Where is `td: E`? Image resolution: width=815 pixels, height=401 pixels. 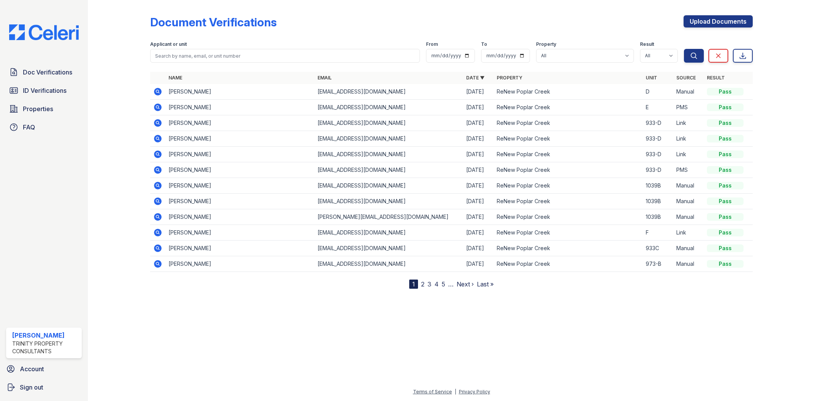
td: E is located at coordinates (658, 107).